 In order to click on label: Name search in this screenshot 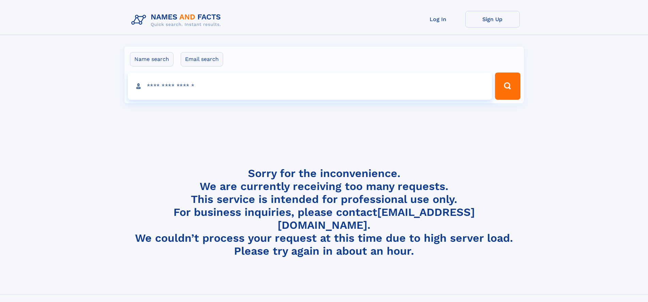, I will do `click(152, 59)`.